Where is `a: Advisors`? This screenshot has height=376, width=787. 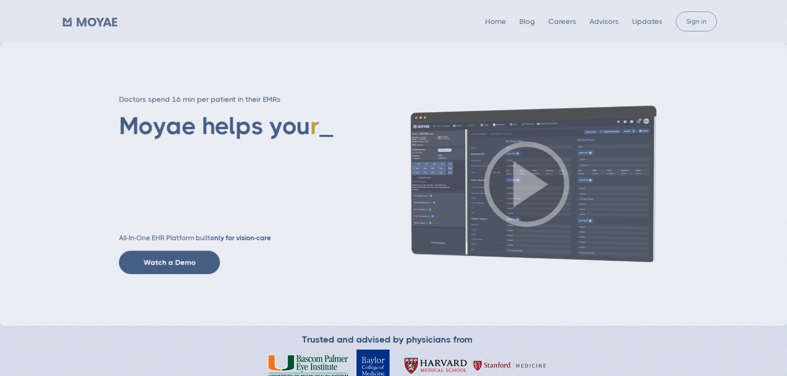 a: Advisors is located at coordinates (604, 21).